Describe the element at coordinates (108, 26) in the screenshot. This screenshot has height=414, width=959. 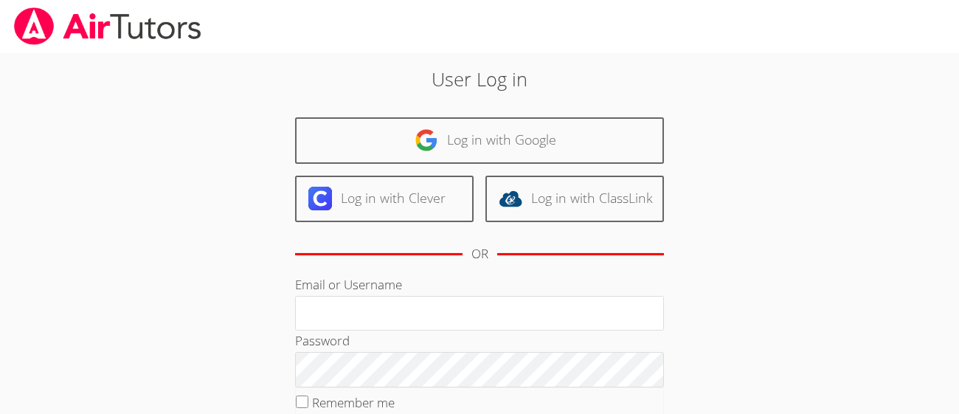
I see `img: airtutors_banner-c4298cdbf04f3fff15de1276eac7730deb9818008684d7c2e4769d2f7ddbe033.png` at that location.